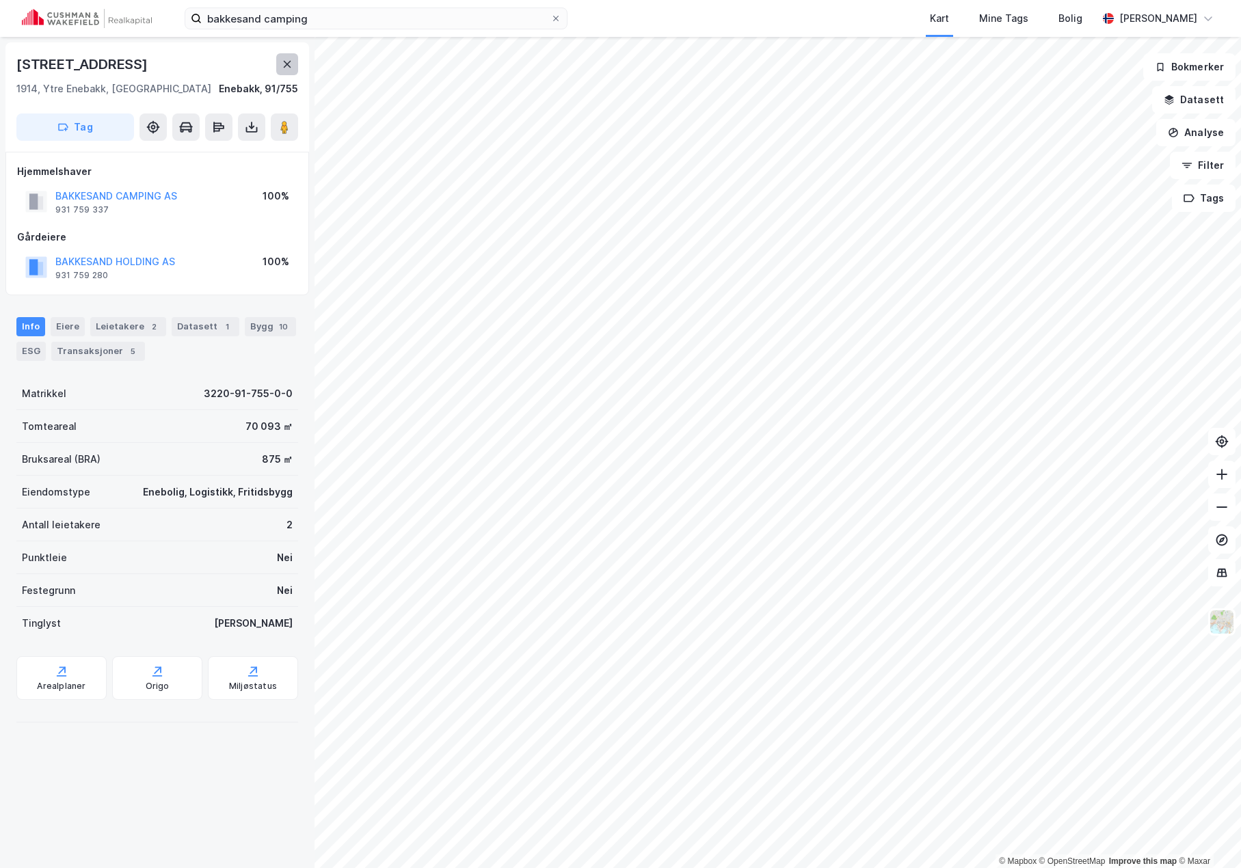 Image resolution: width=1241 pixels, height=868 pixels. Describe the element at coordinates (253, 686) in the screenshot. I see `div: Miljøstatus` at that location.